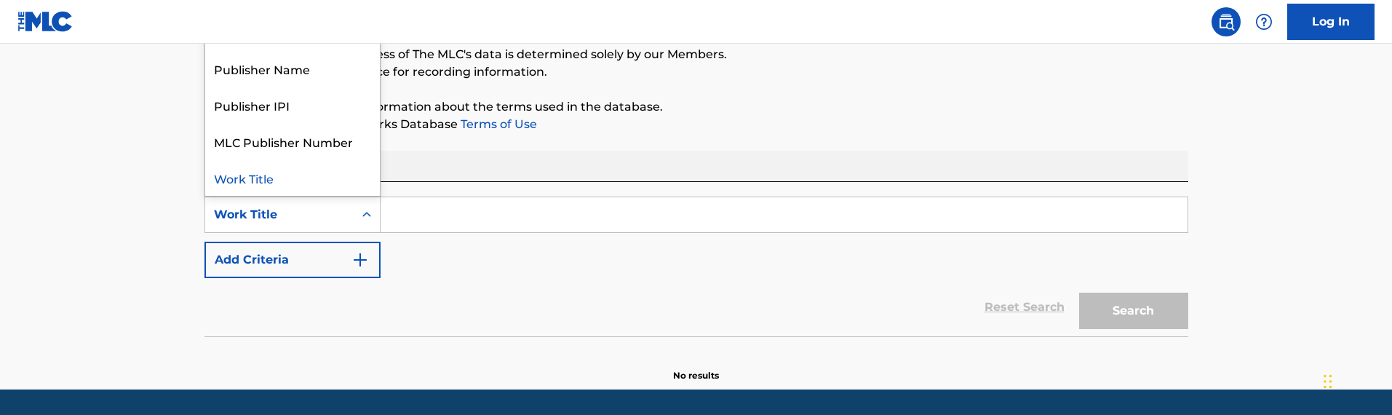  Describe the element at coordinates (1226, 22) in the screenshot. I see `a: Public Search` at that location.